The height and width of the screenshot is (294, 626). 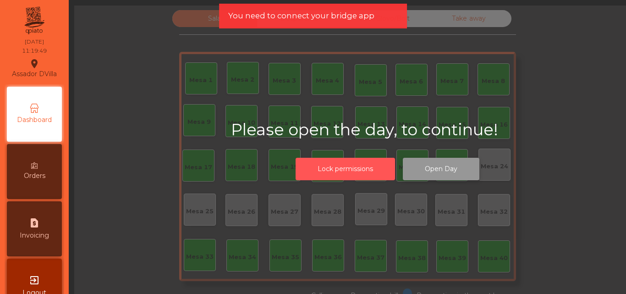 What do you see at coordinates (345, 169) in the screenshot?
I see `button: Lock permissions` at bounding box center [345, 169].